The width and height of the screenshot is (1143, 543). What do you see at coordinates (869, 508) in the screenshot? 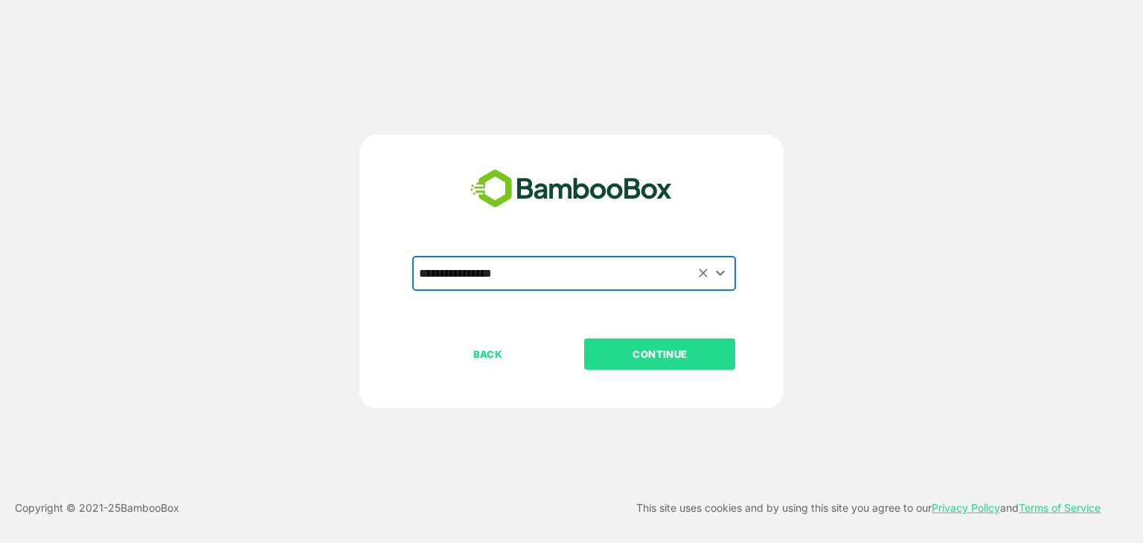
I see `p: This site uses cookies and by using this site you agree to our and` at bounding box center [869, 508].